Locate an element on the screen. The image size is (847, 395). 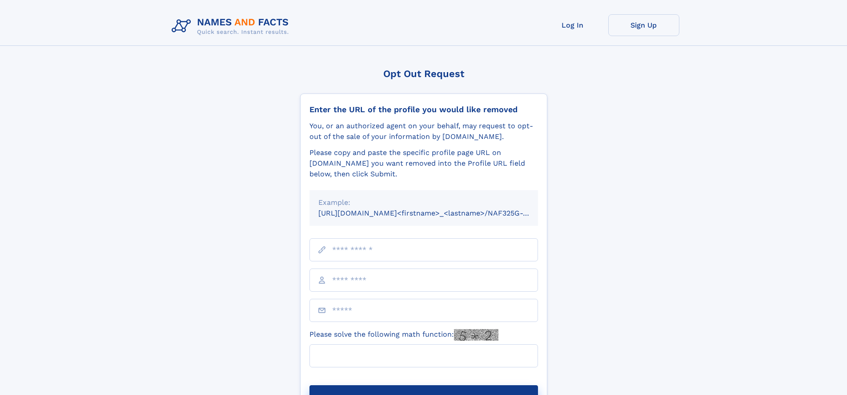
div: Example: is located at coordinates (424, 202).